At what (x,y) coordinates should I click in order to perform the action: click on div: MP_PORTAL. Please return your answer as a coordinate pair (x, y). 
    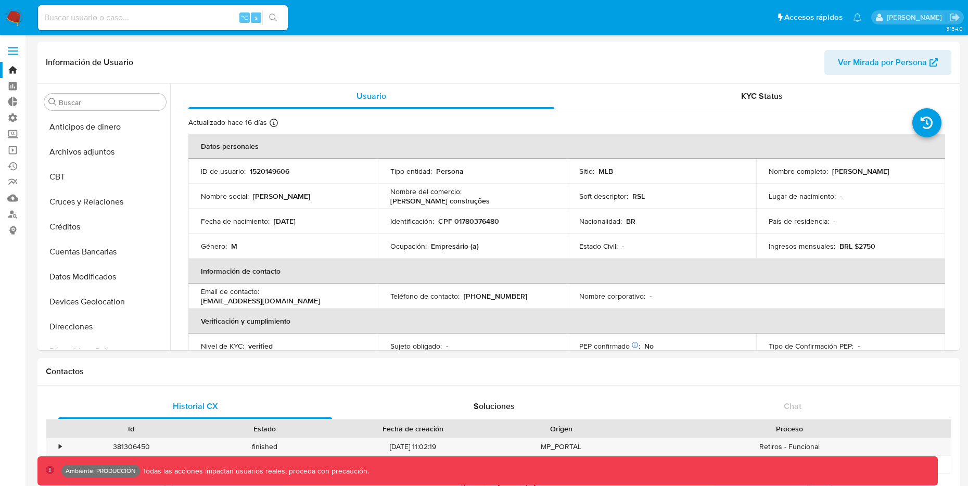
    Looking at the image, I should click on (561, 446).